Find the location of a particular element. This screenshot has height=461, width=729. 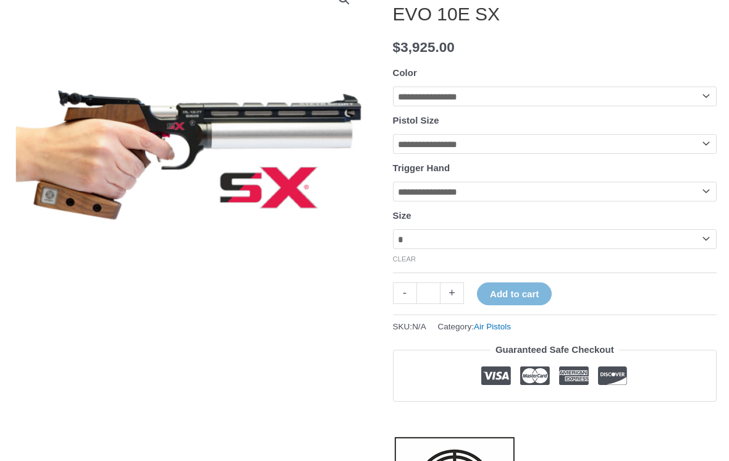

span: Category: is located at coordinates (474, 326).